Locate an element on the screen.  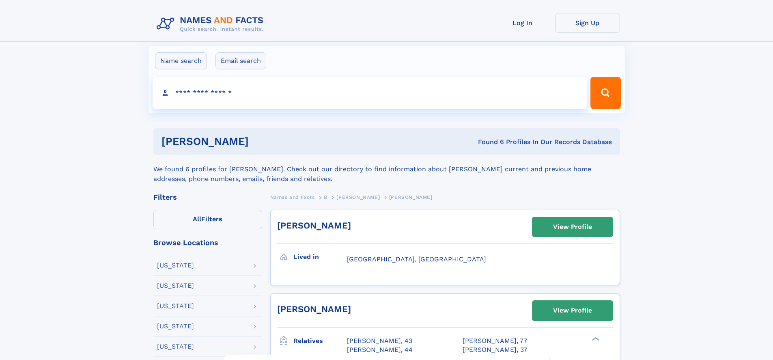
a: Sign Up is located at coordinates (588, 23).